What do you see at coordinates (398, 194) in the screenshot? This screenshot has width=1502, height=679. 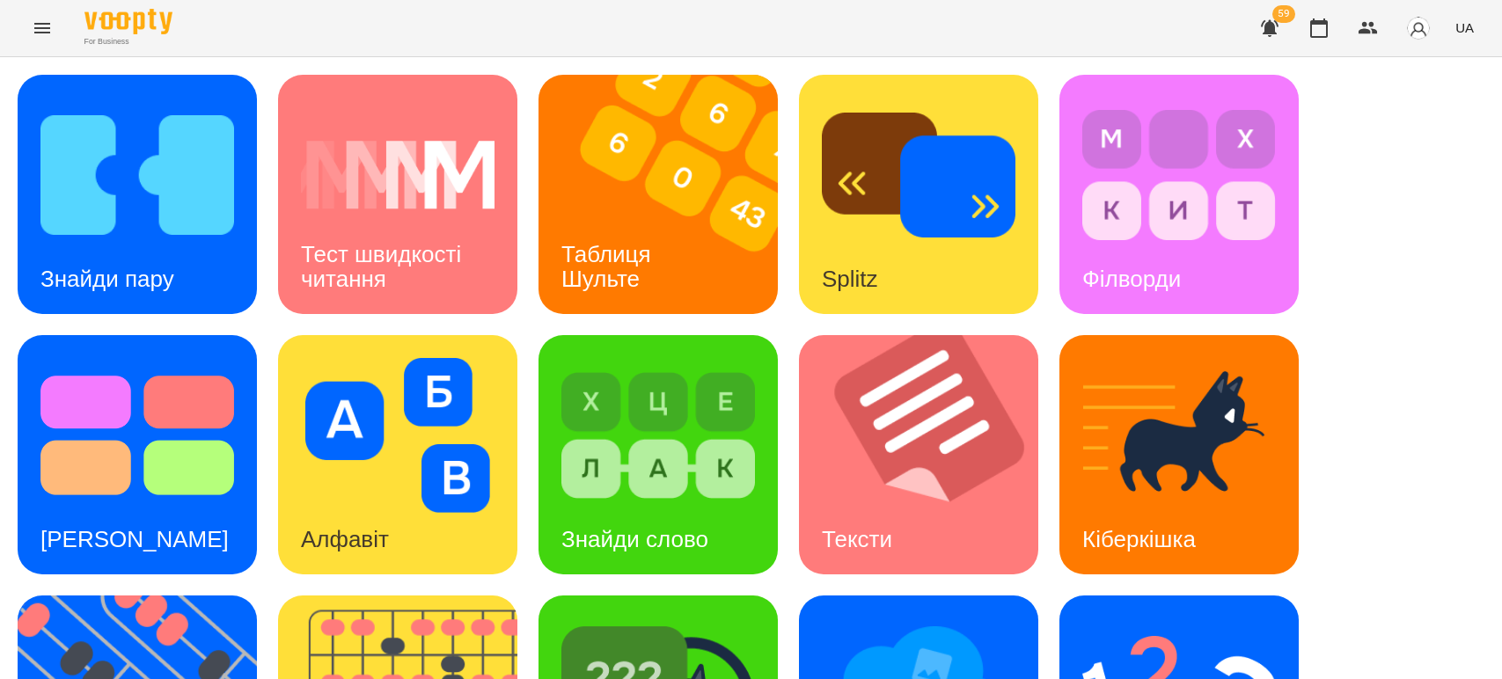 I see `a: Тест швидкості читанняТест швидкості читання` at bounding box center [398, 194].